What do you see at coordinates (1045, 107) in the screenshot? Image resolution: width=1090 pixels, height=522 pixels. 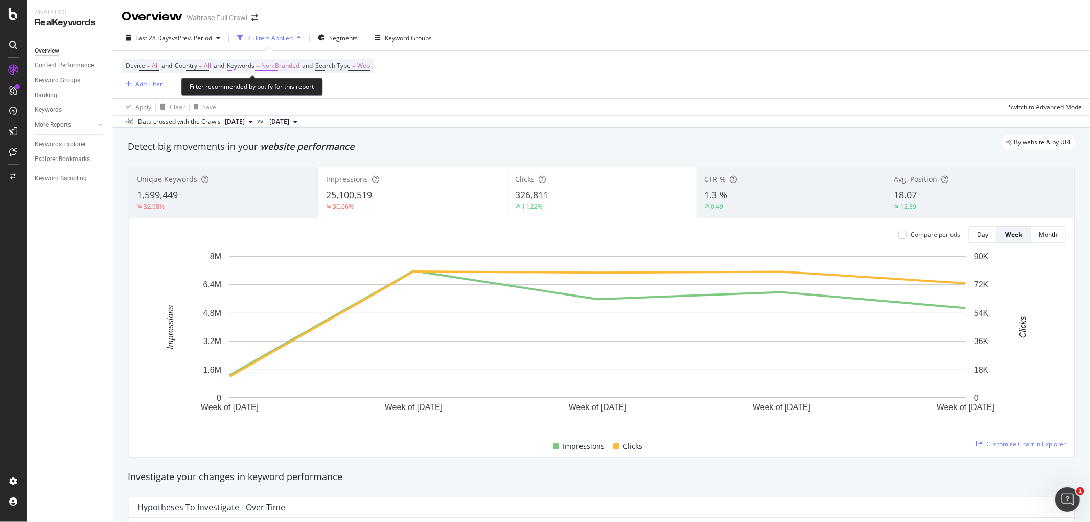 I see `div: Switch to Advanced Mode` at bounding box center [1045, 107].